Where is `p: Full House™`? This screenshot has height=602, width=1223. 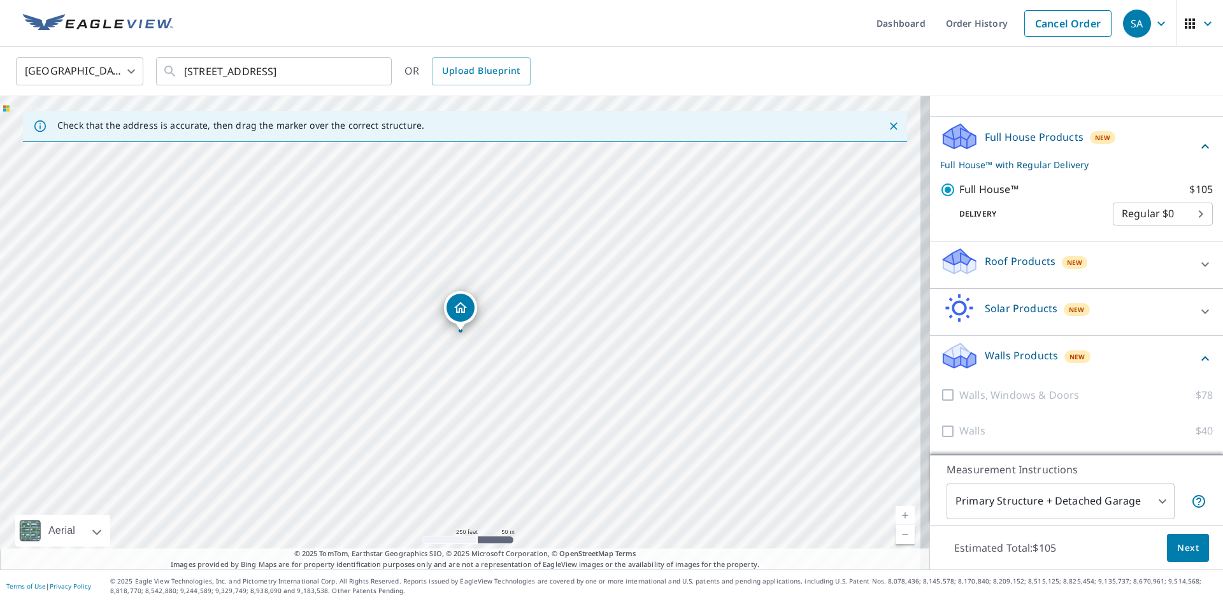 p: Full House™ is located at coordinates (989, 189).